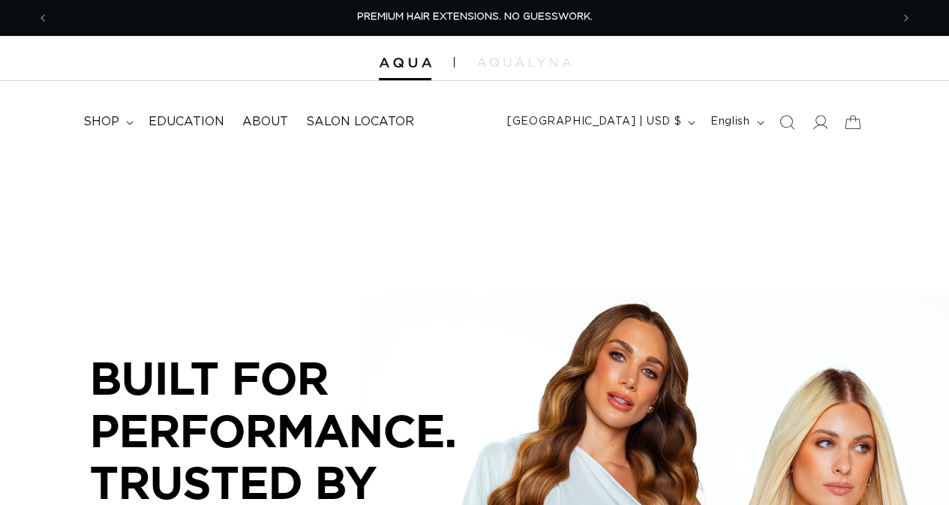  What do you see at coordinates (360, 122) in the screenshot?
I see `a: Salon Locator` at bounding box center [360, 122].